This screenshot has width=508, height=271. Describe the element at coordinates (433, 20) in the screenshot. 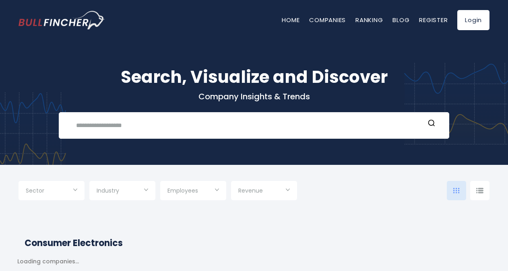

I see `a: Register` at that location.